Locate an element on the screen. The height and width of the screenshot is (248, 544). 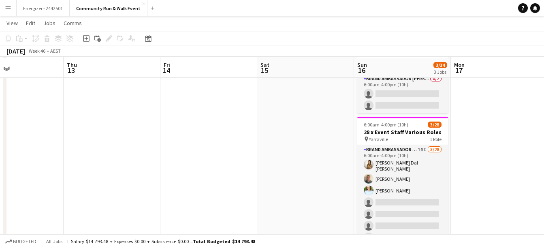
div: AEST is located at coordinates (55, 51).